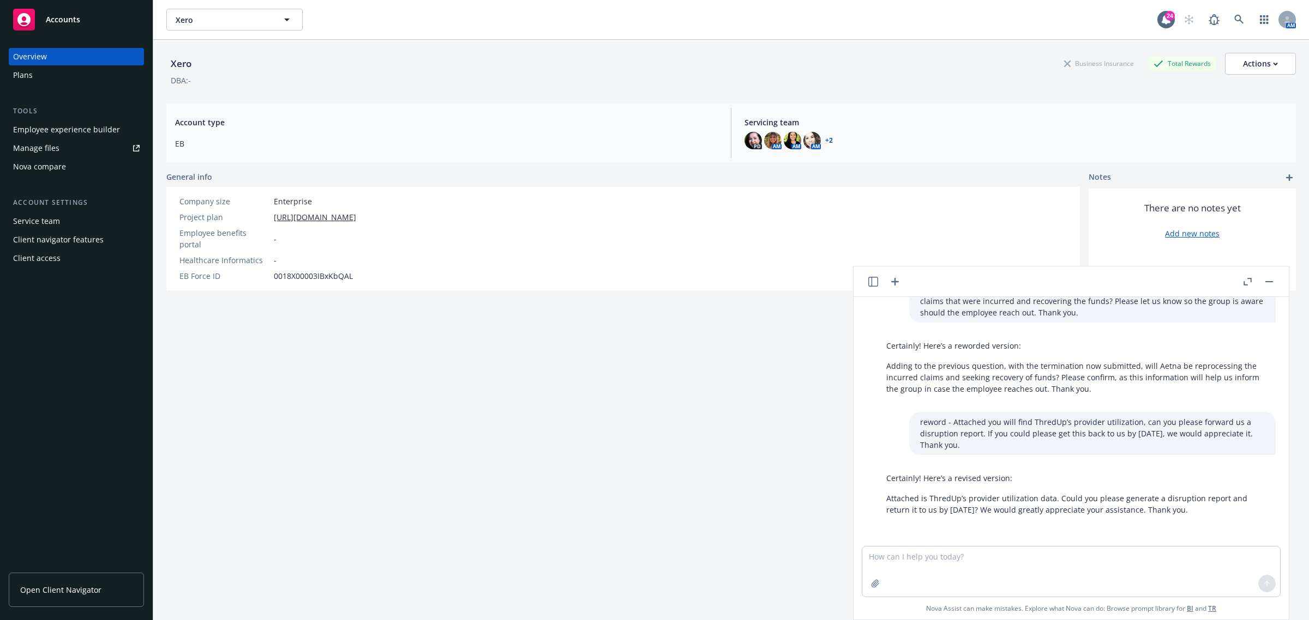  What do you see at coordinates (23, 75) in the screenshot?
I see `div: Plans` at bounding box center [23, 75].